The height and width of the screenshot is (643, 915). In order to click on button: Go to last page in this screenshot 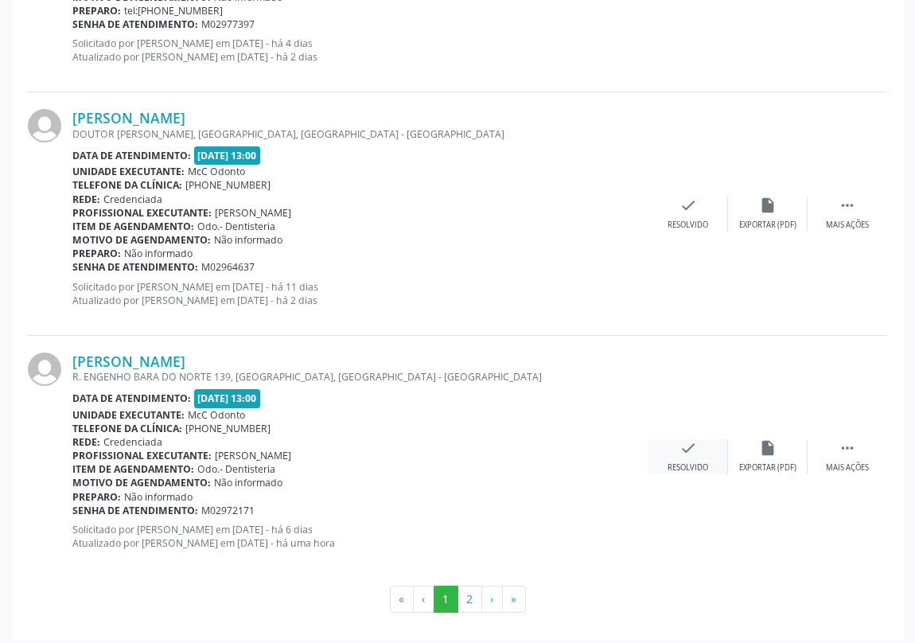, I will do `click(514, 599)`.